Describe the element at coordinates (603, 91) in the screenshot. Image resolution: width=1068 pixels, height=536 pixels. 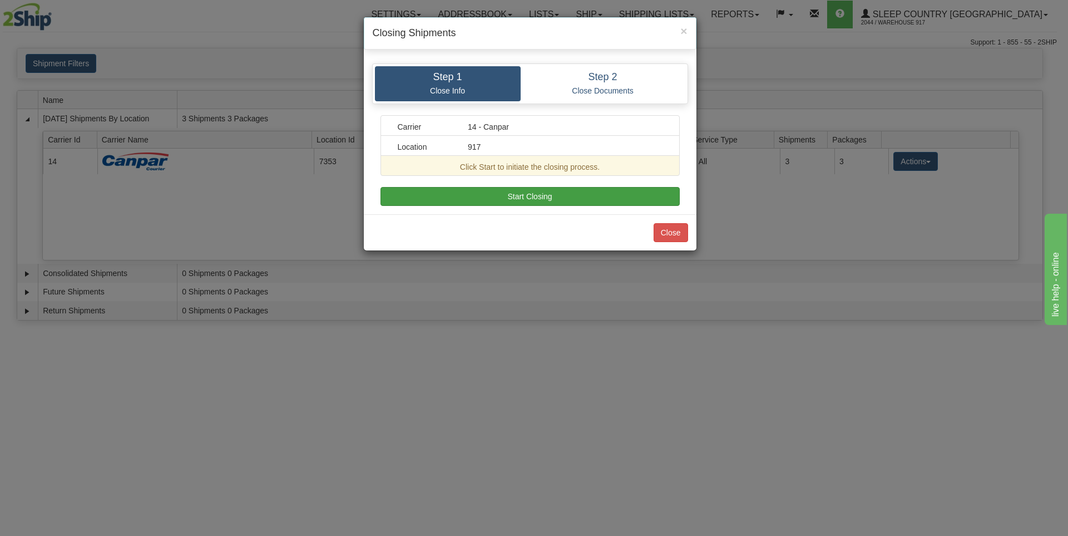
I see `p: Close Documents` at that location.